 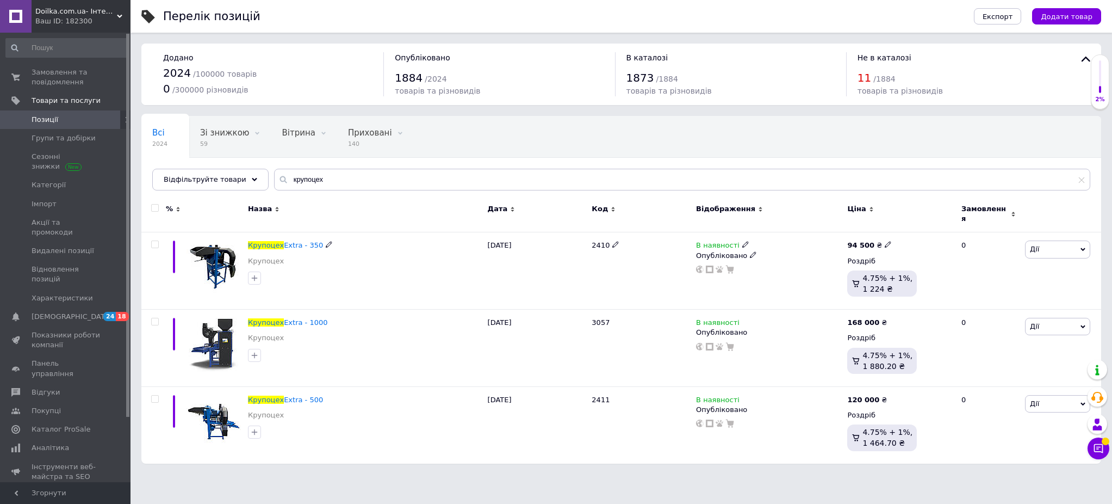 What do you see at coordinates (306, 322) in the screenshot?
I see `span: Extra - 1000` at bounding box center [306, 322].